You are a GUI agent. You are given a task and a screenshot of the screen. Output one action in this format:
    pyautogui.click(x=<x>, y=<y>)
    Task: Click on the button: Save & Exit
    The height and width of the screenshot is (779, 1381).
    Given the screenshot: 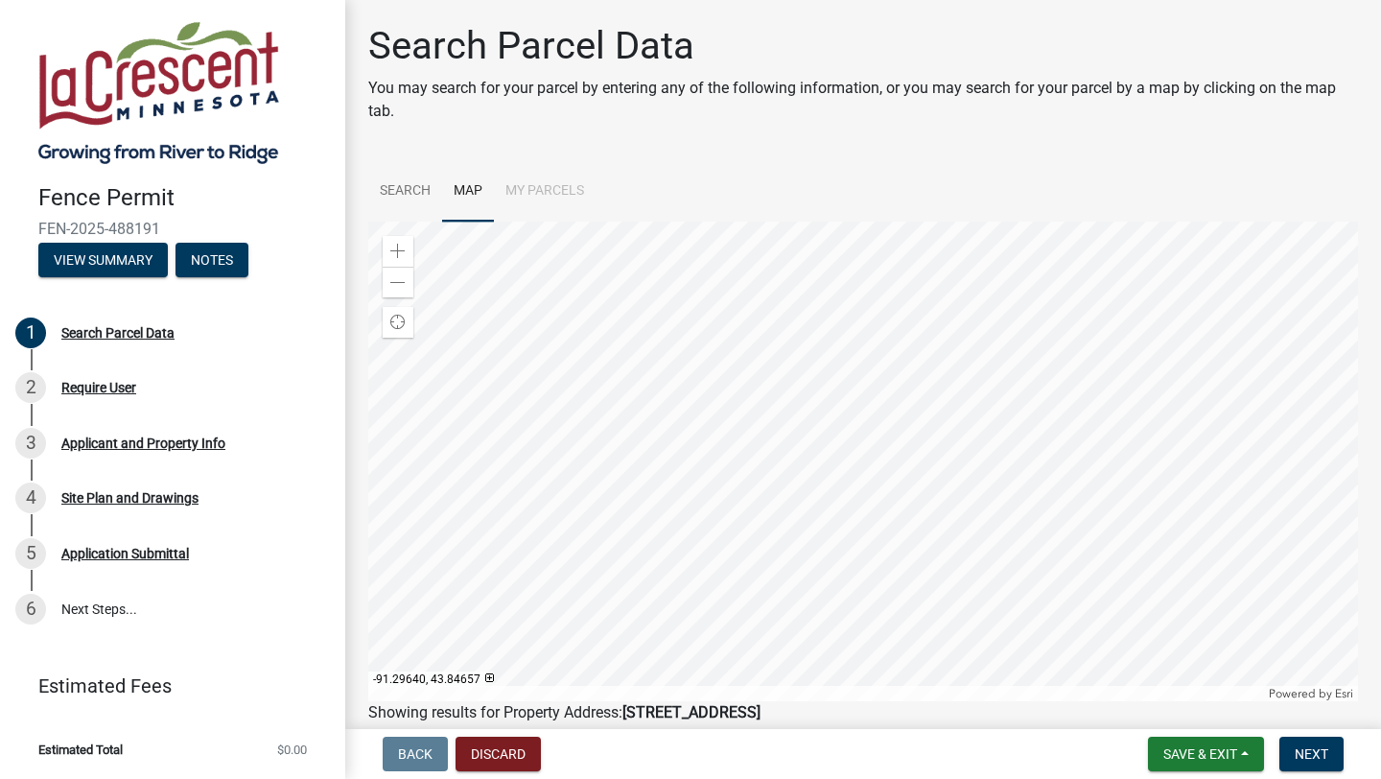 What is the action you would take?
    pyautogui.click(x=1206, y=754)
    